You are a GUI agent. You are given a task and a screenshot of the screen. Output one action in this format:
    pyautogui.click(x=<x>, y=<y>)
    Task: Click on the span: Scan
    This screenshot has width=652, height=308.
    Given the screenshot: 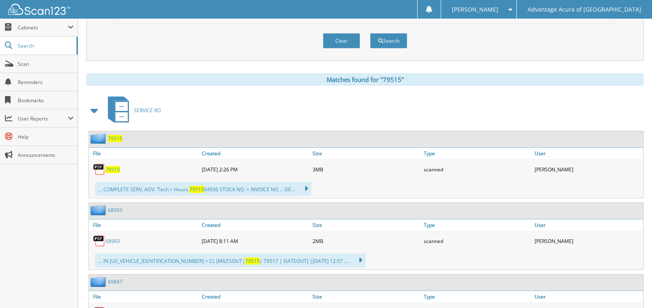 What is the action you would take?
    pyautogui.click(x=45, y=64)
    